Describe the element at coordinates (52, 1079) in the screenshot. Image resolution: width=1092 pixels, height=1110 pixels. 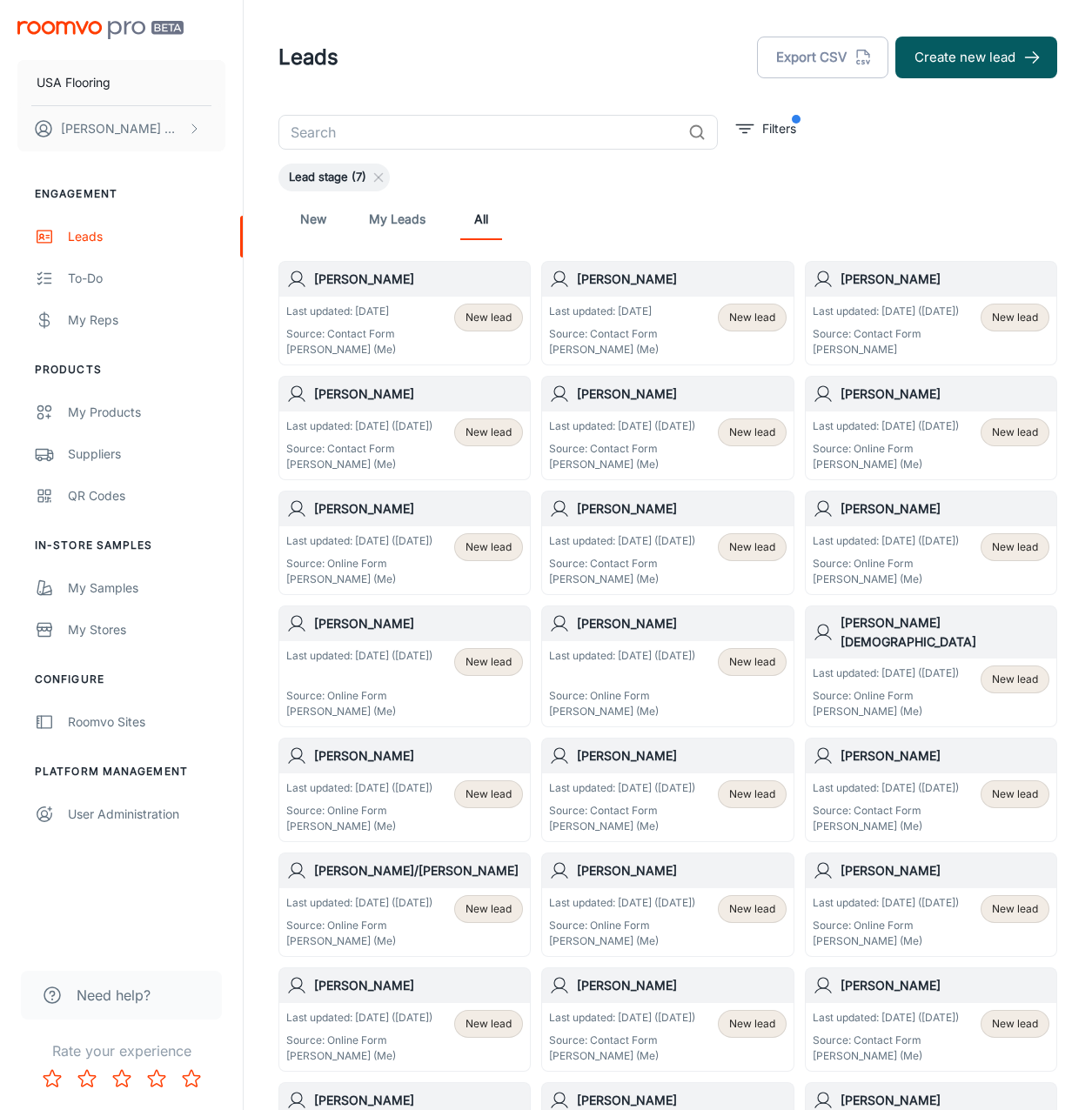
I see `button: Rate 1 star` at that location.